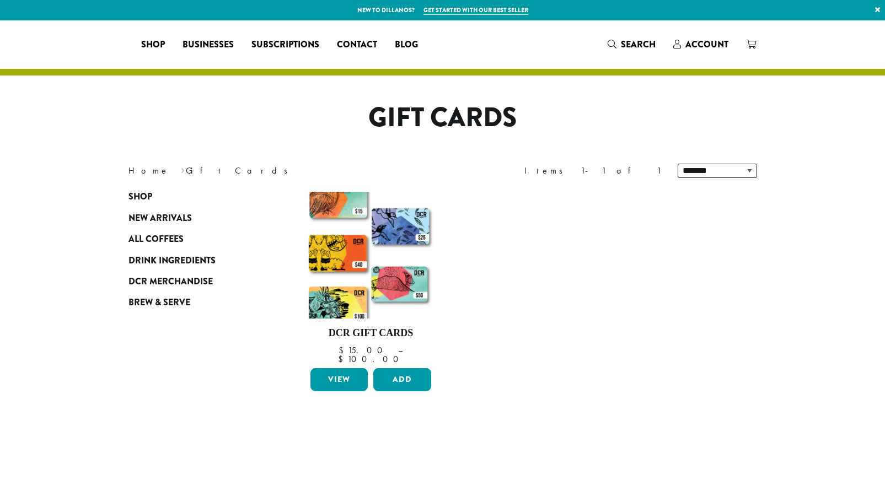  What do you see at coordinates (592, 171) in the screenshot?
I see `div: Items 1-1 of 1` at bounding box center [592, 171].